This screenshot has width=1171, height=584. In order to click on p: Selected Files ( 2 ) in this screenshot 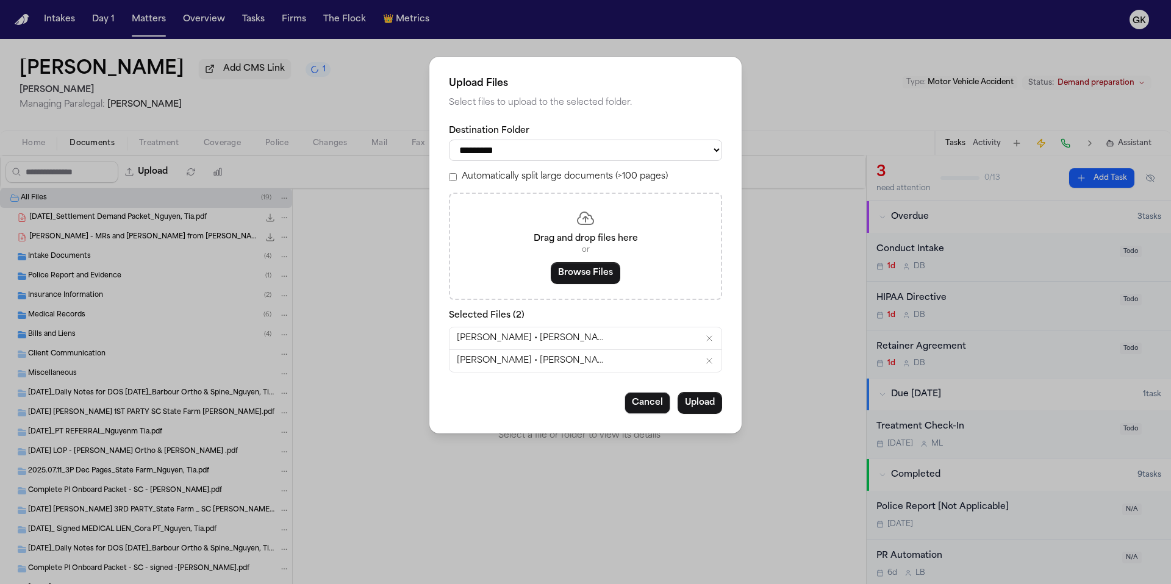, I will do `click(586, 316)`.